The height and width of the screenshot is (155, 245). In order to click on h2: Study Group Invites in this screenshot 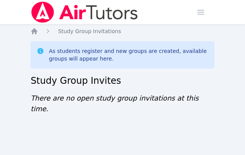, I will do `click(123, 81)`.